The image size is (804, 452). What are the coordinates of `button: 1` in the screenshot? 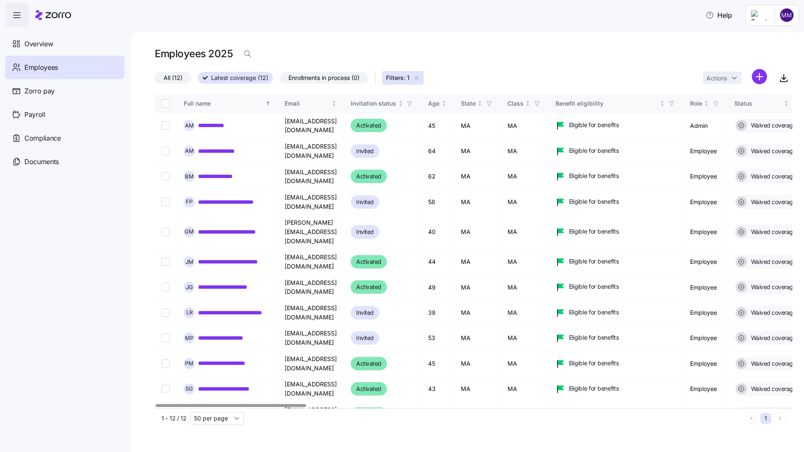 It's located at (766, 418).